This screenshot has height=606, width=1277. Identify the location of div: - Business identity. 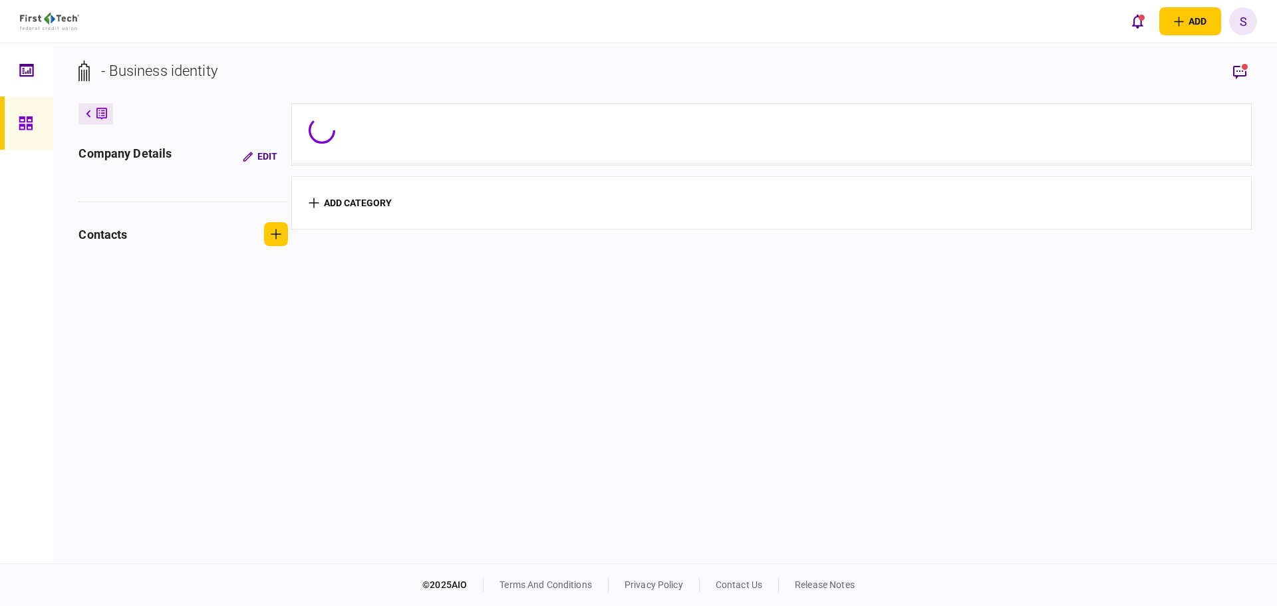
(159, 71).